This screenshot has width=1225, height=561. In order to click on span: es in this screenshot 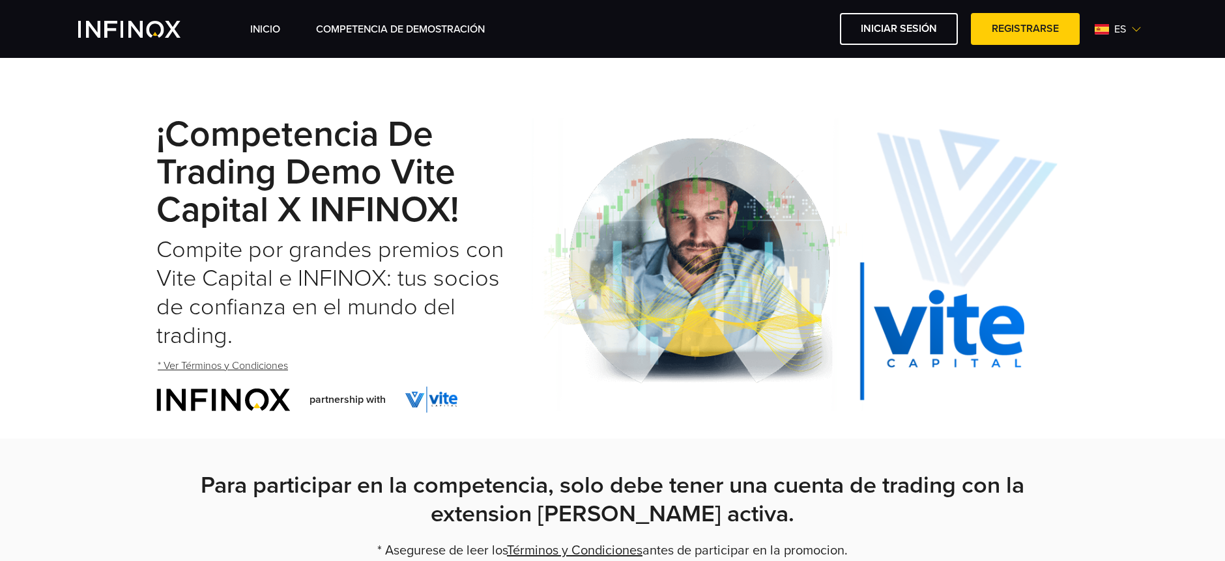, I will do `click(1120, 29)`.